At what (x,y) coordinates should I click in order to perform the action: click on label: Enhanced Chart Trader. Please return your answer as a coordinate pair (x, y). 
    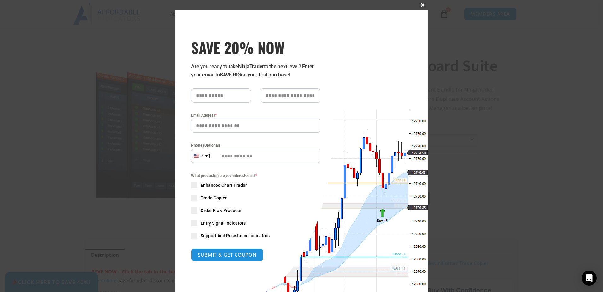
    Looking at the image, I should click on (256, 185).